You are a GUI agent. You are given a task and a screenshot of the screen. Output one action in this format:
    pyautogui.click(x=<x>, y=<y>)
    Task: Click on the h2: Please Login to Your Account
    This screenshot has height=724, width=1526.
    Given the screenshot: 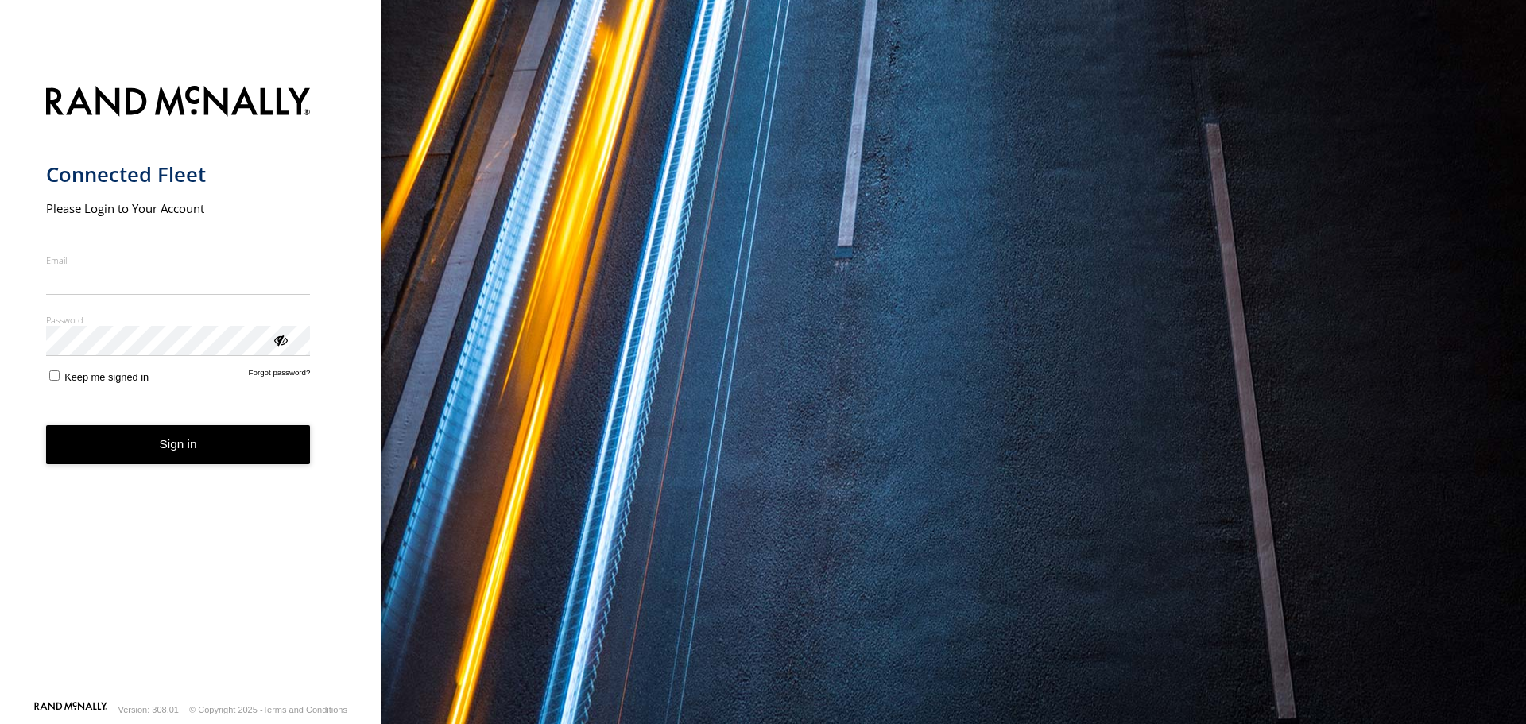 What is the action you would take?
    pyautogui.click(x=178, y=208)
    